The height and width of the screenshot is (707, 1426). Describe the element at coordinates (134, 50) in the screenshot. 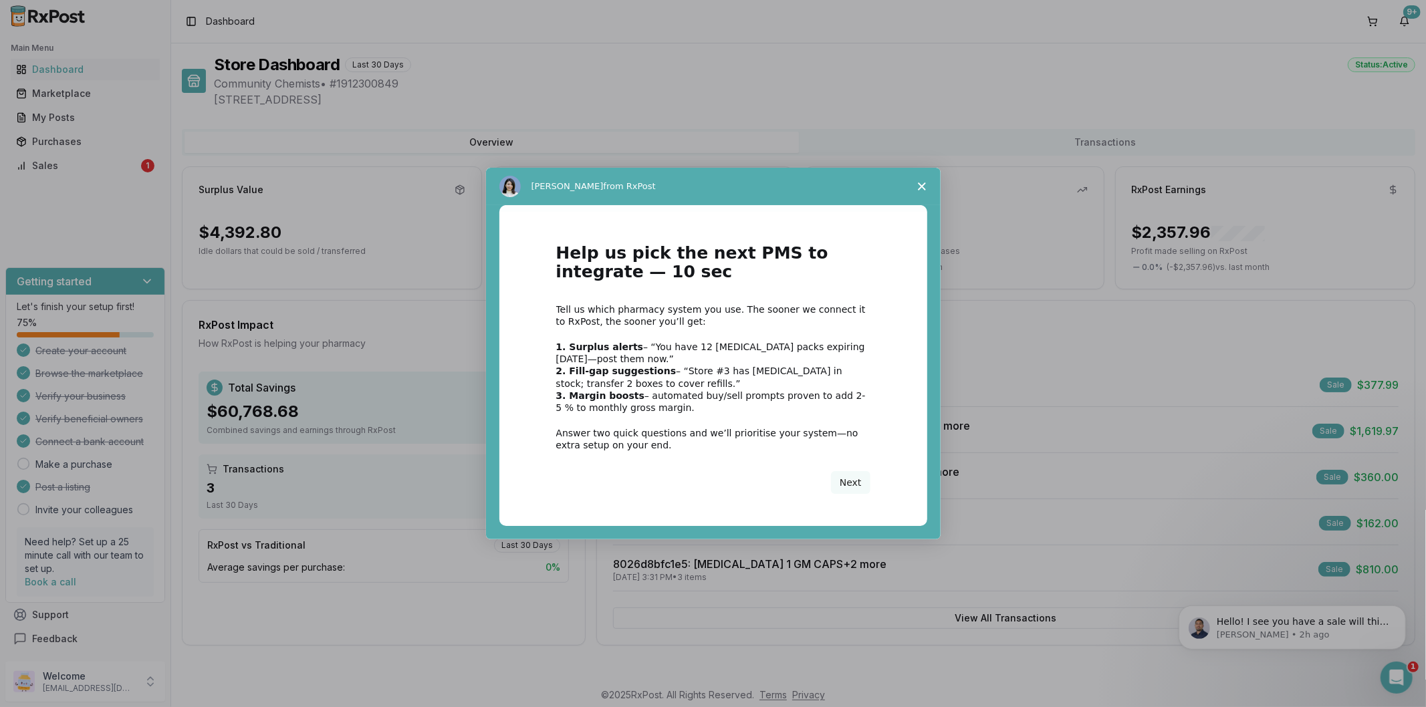

I see `div: message notification from Manuel, 2h ago. Hello! I see you have a sale will this be able to ship ...` at that location.